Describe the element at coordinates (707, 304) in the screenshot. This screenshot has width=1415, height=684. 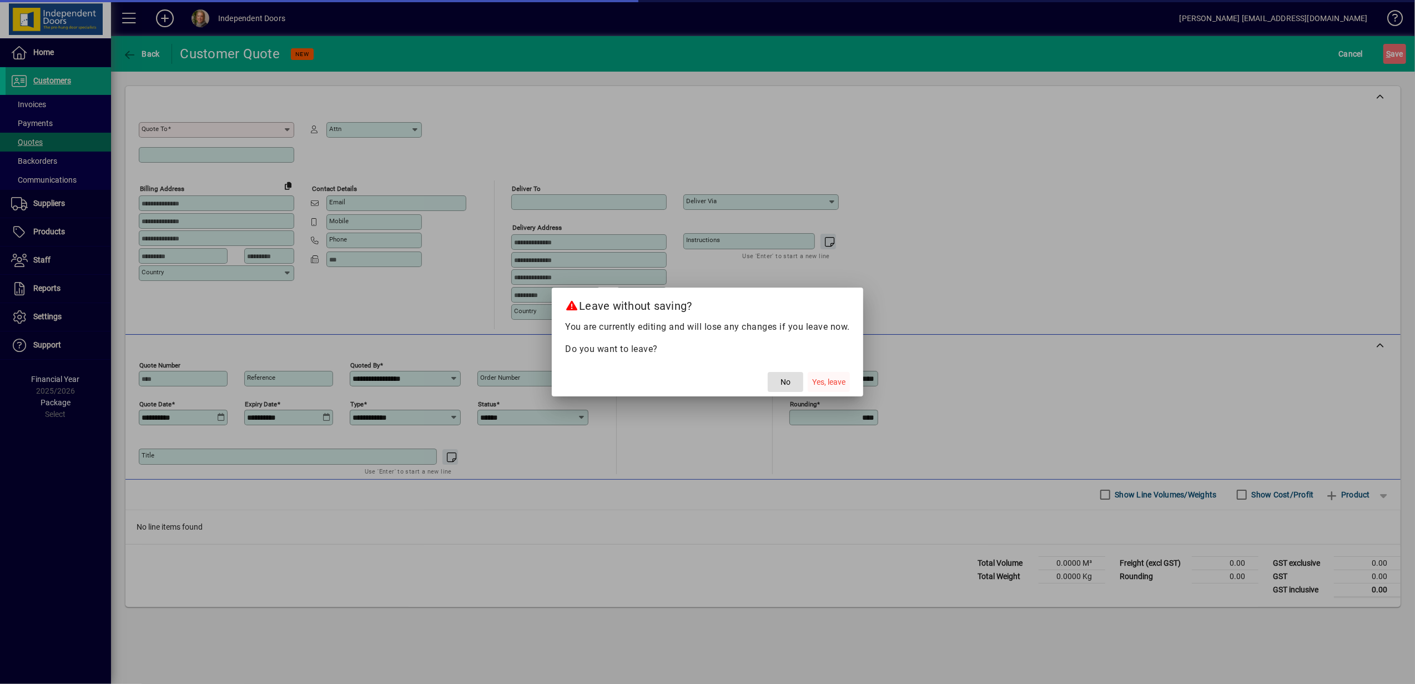
I see `h2: Leave without saving?` at that location.